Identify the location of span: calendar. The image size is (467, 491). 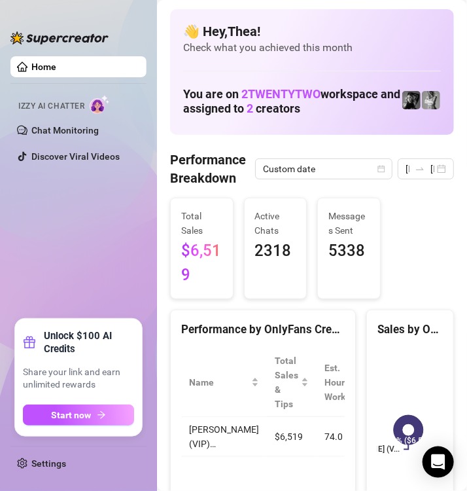
(381, 169).